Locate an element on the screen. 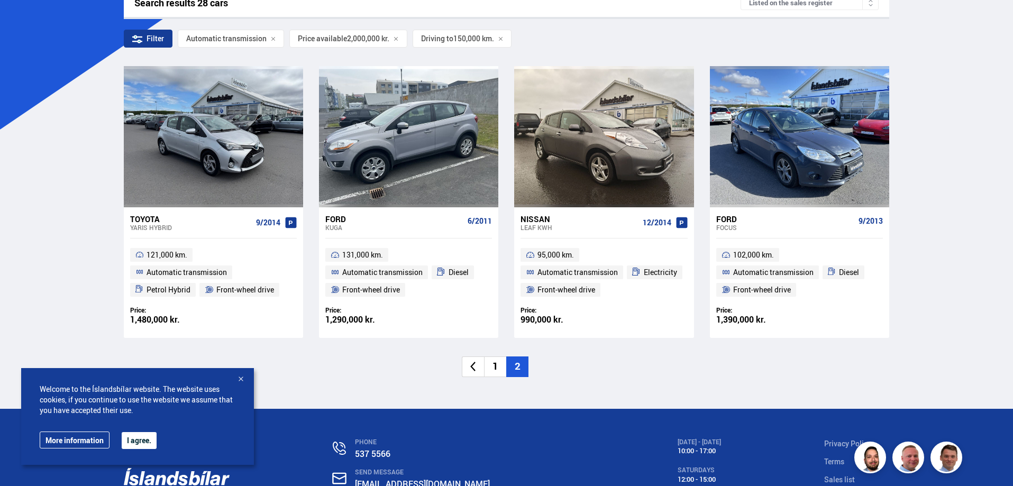 The height and width of the screenshot is (486, 1013). font: 102,000 km. is located at coordinates (753, 254).